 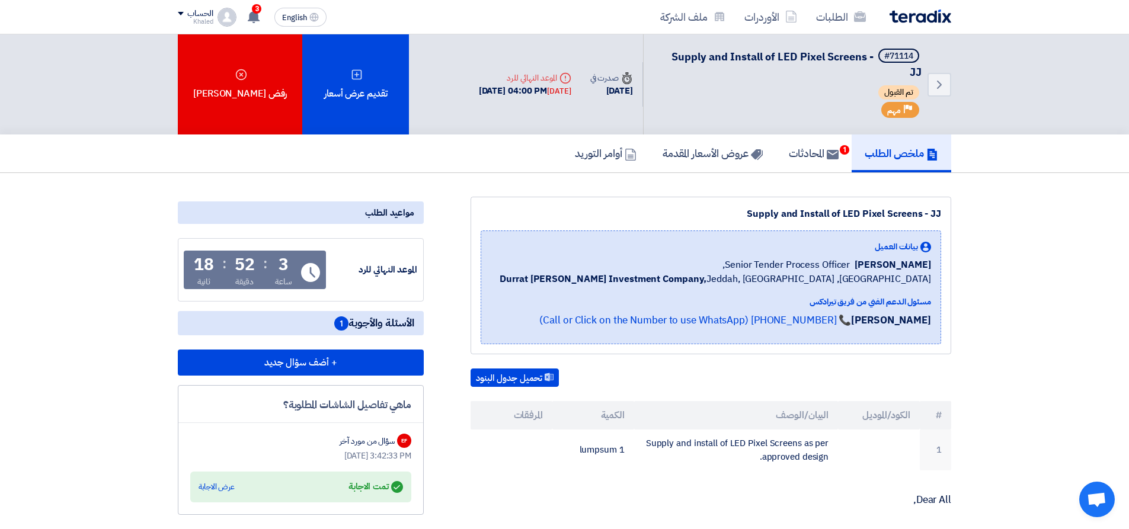 I want to click on th: الكمية, so click(x=593, y=415).